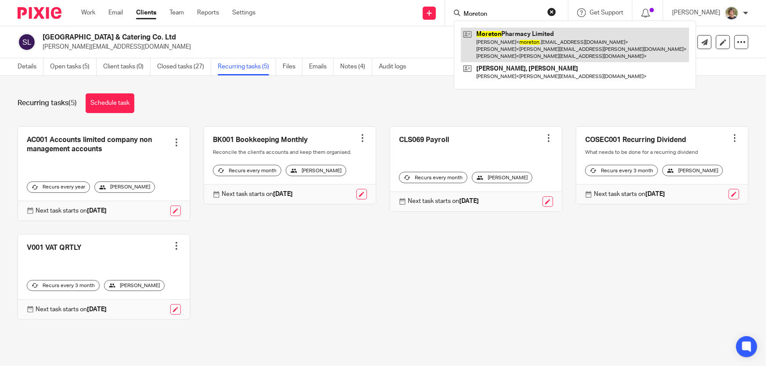 This screenshot has width=766, height=366. What do you see at coordinates (176, 13) in the screenshot?
I see `a: Team` at bounding box center [176, 13].